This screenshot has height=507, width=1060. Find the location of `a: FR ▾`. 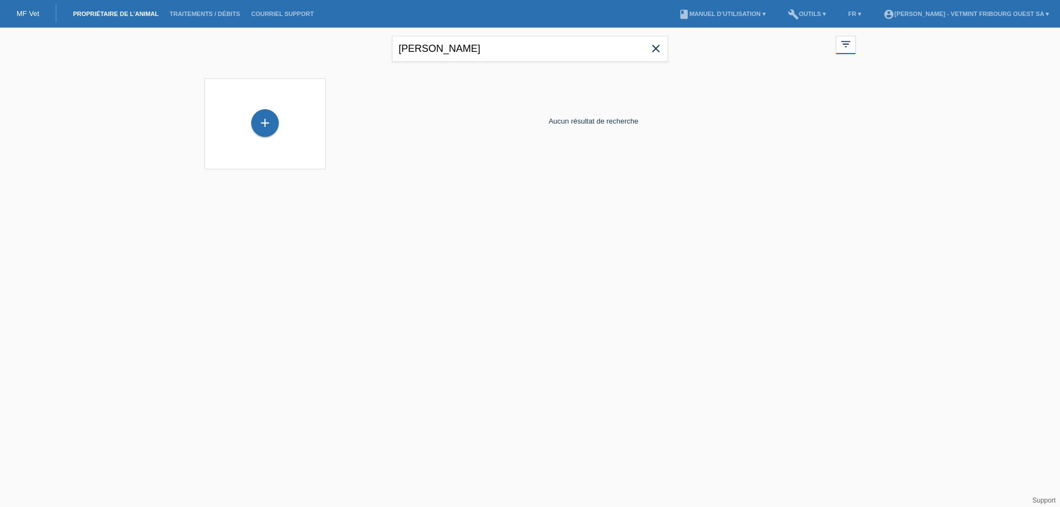

a: FR ▾ is located at coordinates (855, 14).